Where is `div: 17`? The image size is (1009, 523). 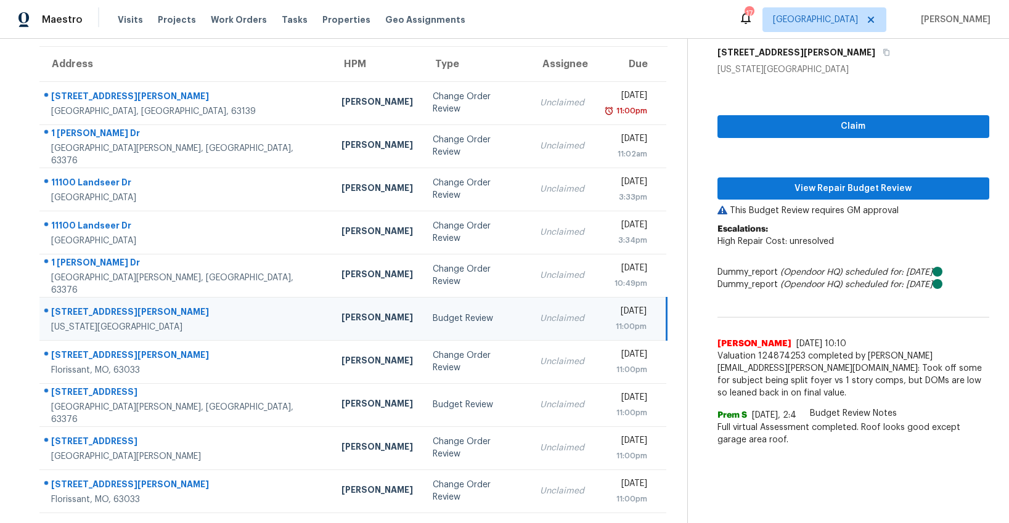
div: 17 is located at coordinates (749, 14).